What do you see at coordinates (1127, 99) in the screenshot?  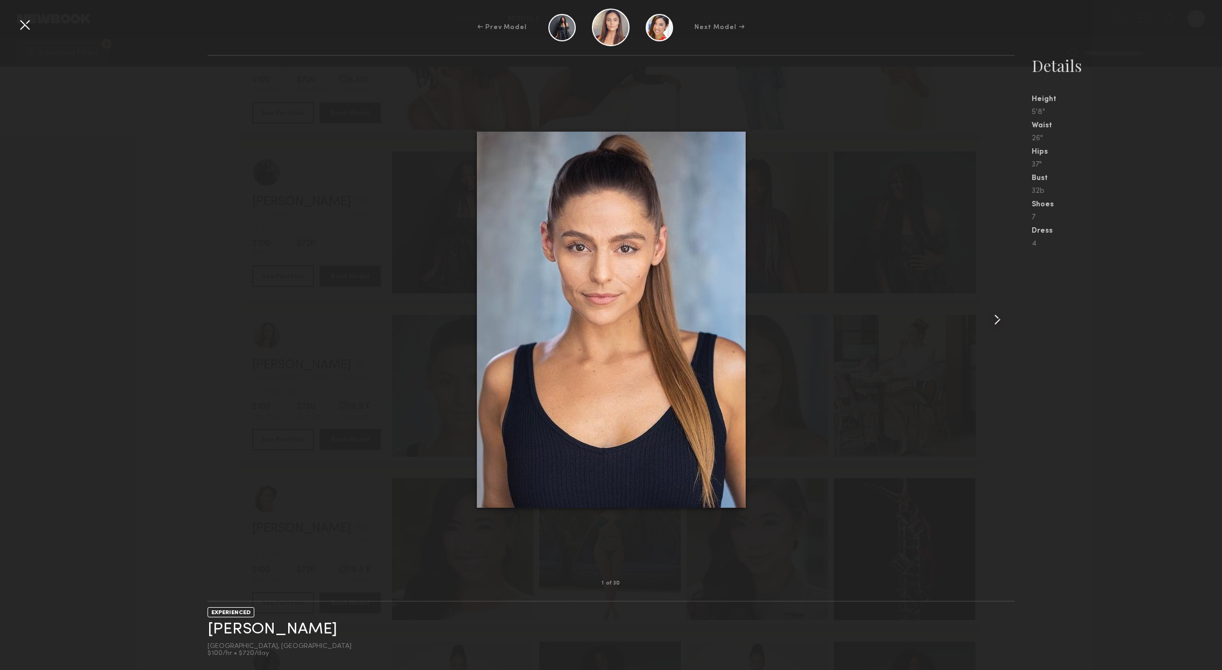 I see `div: Height` at bounding box center [1127, 99].